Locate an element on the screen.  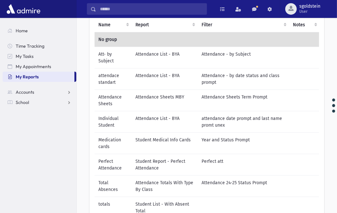
th: Name: activate to sort column ascending is located at coordinates (113, 25).